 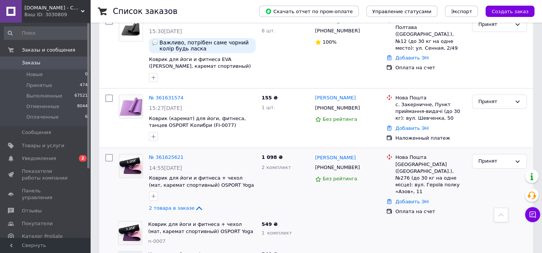 What do you see at coordinates (270, 97) in the screenshot?
I see `span: 155 ₴` at bounding box center [270, 97].